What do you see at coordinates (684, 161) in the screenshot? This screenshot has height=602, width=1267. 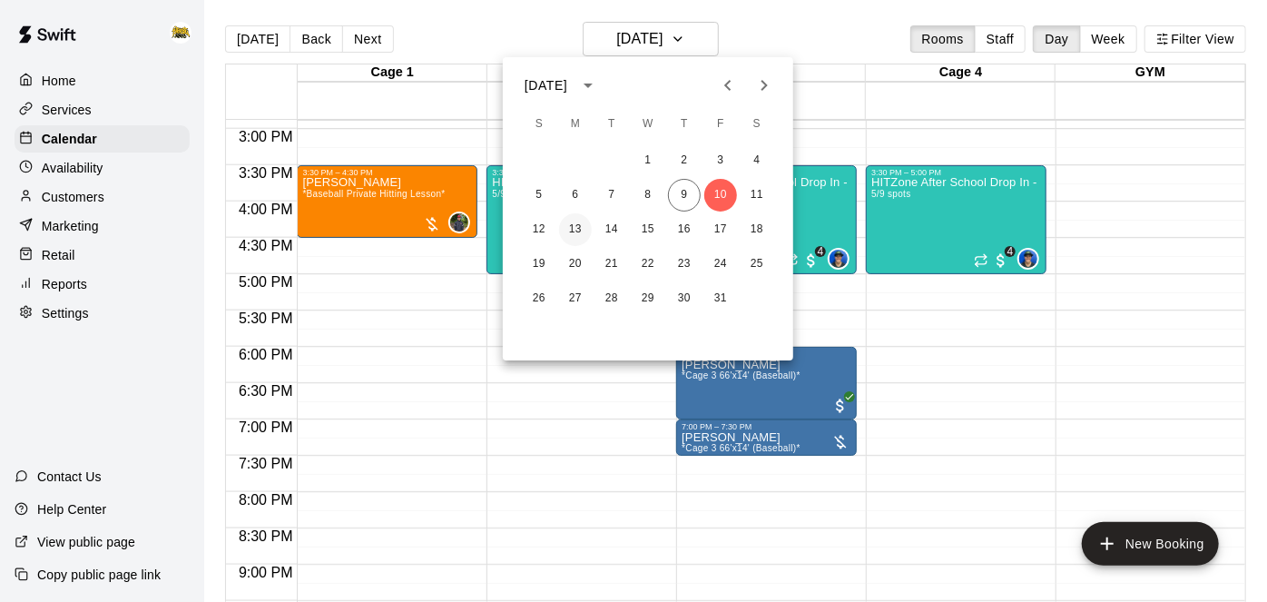 I see `button: 2` at bounding box center [684, 161].